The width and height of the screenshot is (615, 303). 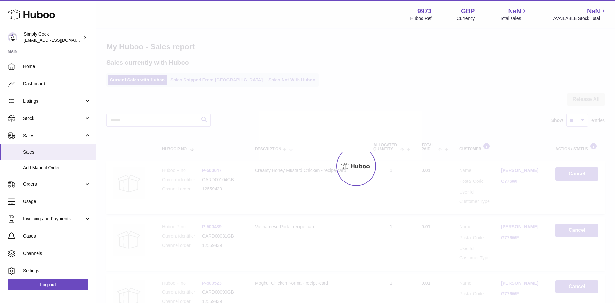 What do you see at coordinates (514, 18) in the screenshot?
I see `span: Total sales` at bounding box center [514, 18].